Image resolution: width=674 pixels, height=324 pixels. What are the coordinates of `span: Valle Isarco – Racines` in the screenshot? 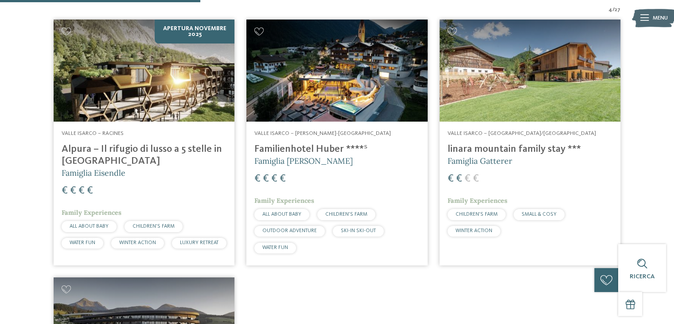 It's located at (93, 133).